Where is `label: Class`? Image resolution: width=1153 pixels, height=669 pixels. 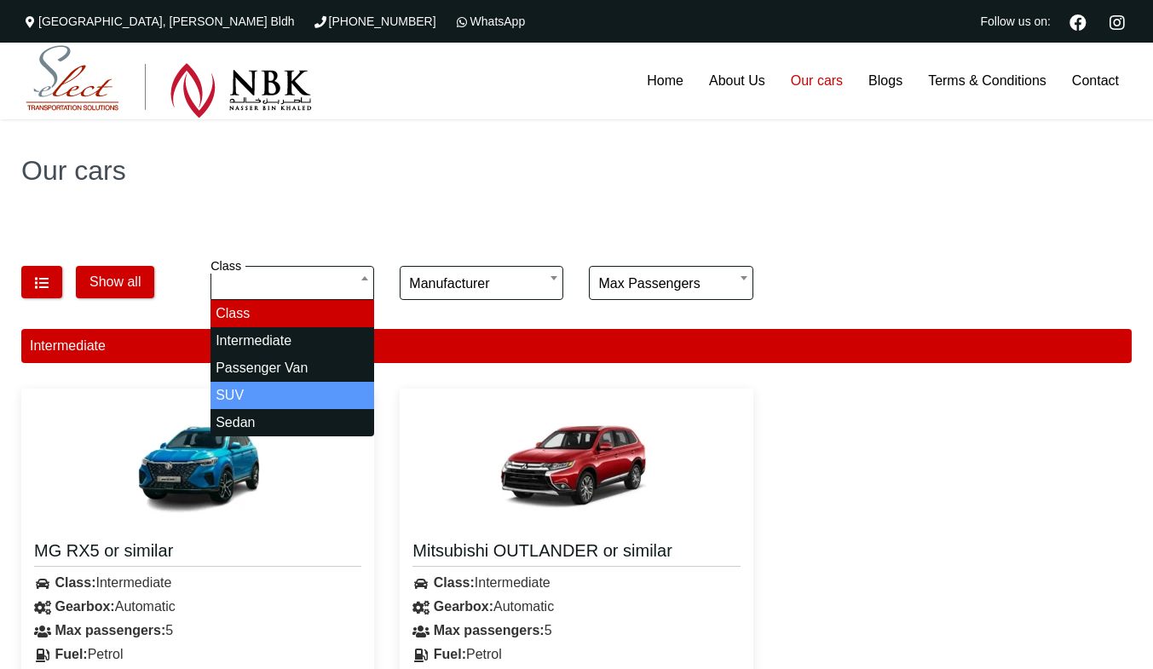 label: Class is located at coordinates (228, 266).